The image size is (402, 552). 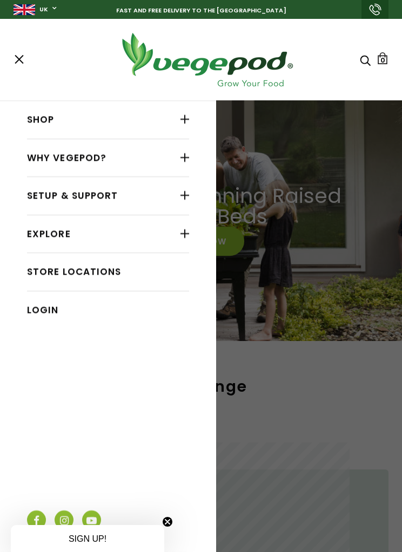 What do you see at coordinates (44, 9) in the screenshot?
I see `a: UK` at bounding box center [44, 9].